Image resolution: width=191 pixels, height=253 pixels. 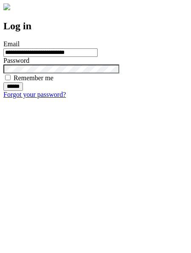 What do you see at coordinates (11, 44) in the screenshot?
I see `label: Email` at bounding box center [11, 44].